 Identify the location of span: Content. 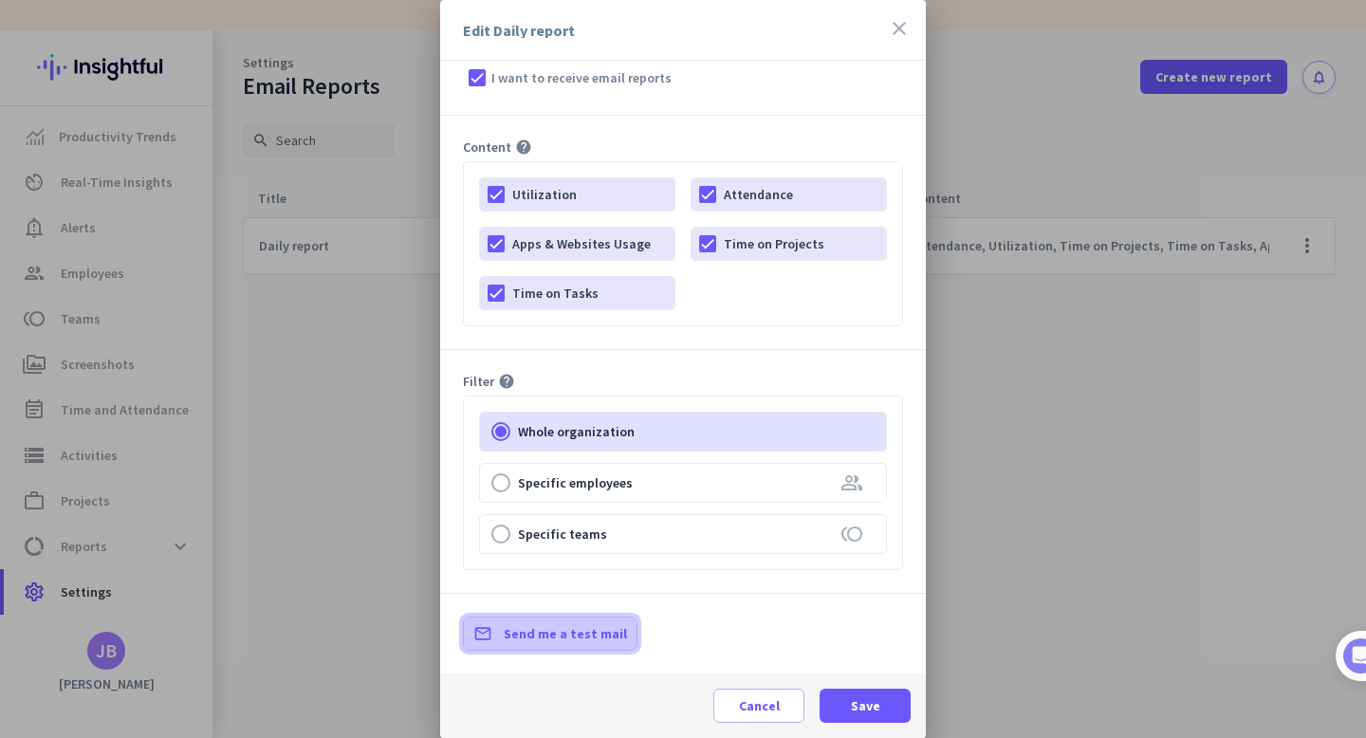
(487, 147).